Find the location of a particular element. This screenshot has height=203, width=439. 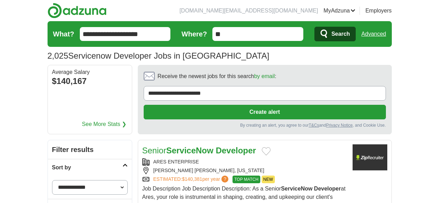

span: Search is located at coordinates (341, 34).